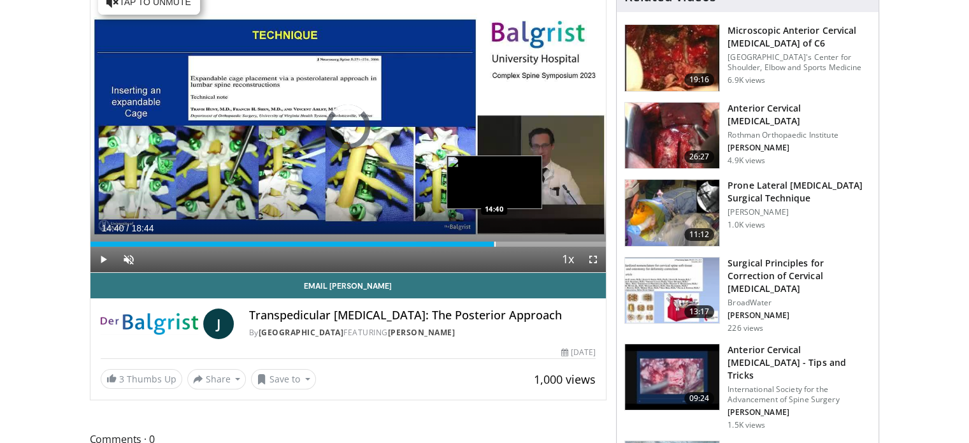  What do you see at coordinates (799, 303) in the screenshot?
I see `p: BroadWater` at bounding box center [799, 303].